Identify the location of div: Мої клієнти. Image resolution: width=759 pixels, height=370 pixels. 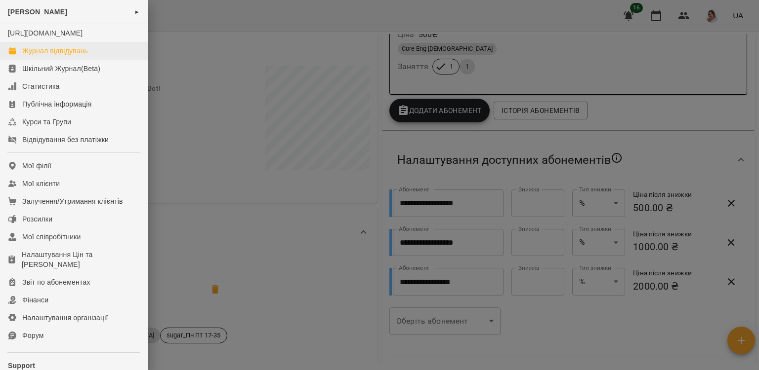
(41, 184).